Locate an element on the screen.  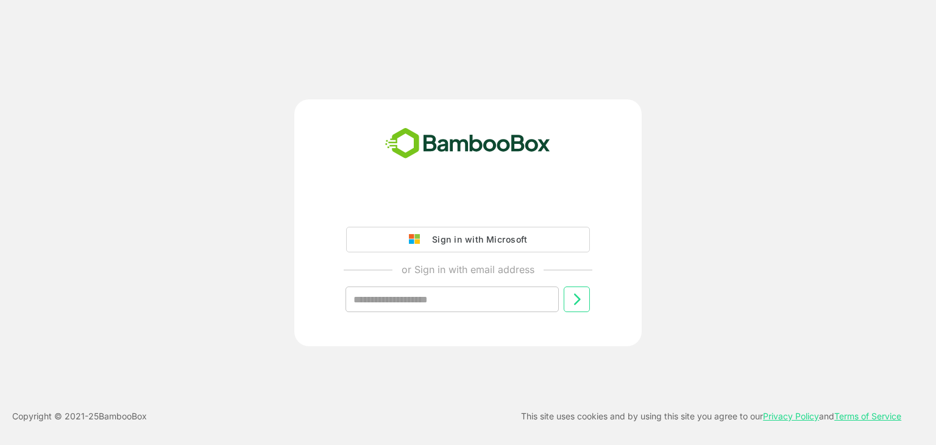
img: bamboobox is located at coordinates (468, 144).